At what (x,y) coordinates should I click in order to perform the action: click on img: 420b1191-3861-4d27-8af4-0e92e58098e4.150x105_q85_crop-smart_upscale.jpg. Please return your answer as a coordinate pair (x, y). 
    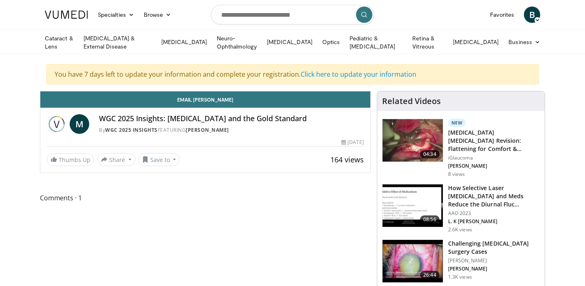
    Looking at the image, I should click on (413, 205).